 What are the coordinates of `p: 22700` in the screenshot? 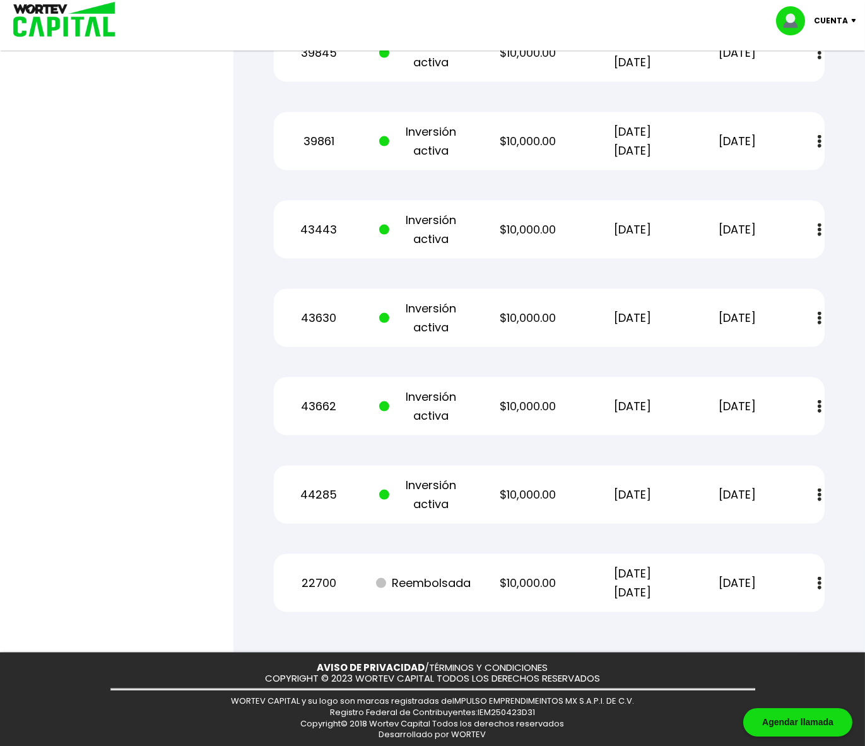 It's located at (319, 583).